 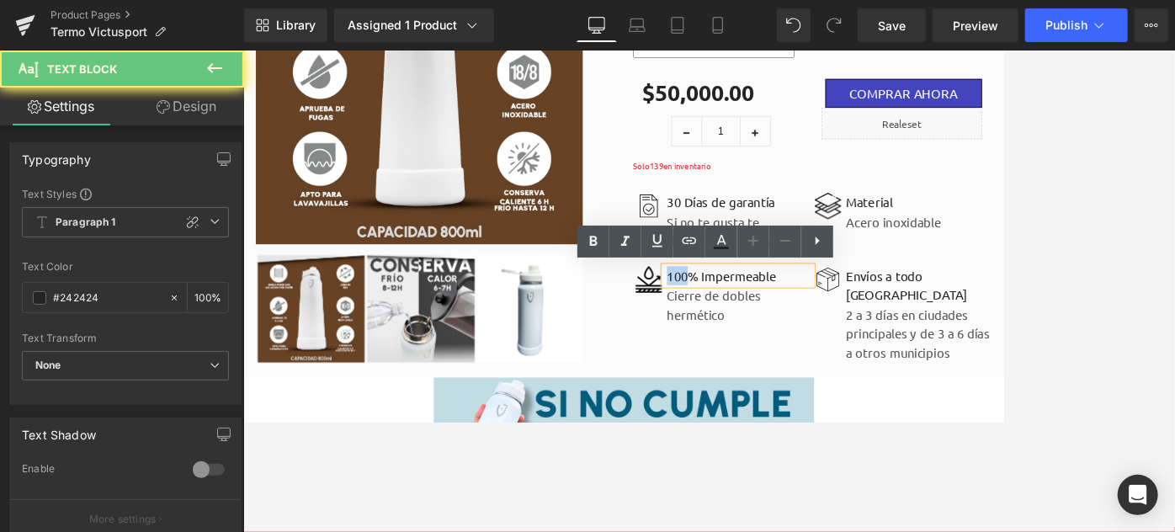 What do you see at coordinates (186, 106) in the screenshot?
I see `a: Design` at bounding box center [186, 106].